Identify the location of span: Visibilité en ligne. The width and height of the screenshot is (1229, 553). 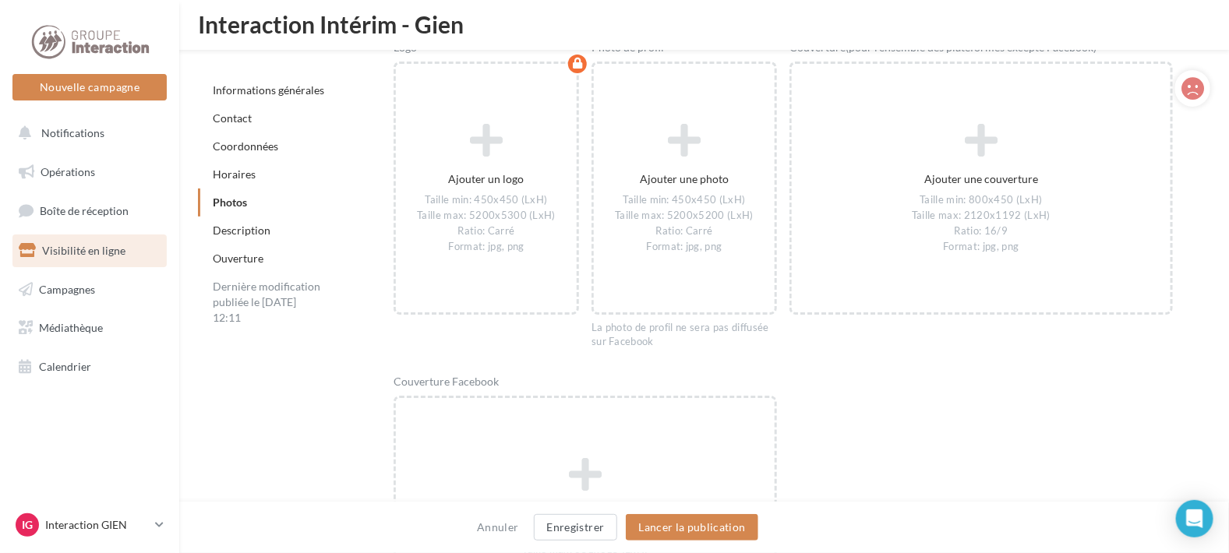
(83, 250).